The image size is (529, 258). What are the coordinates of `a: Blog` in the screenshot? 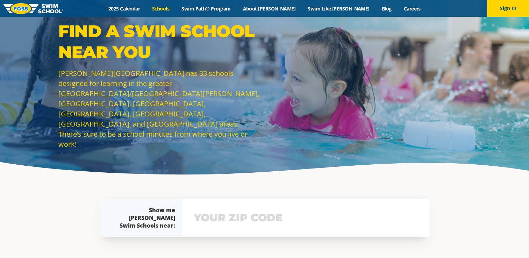 It's located at (386, 8).